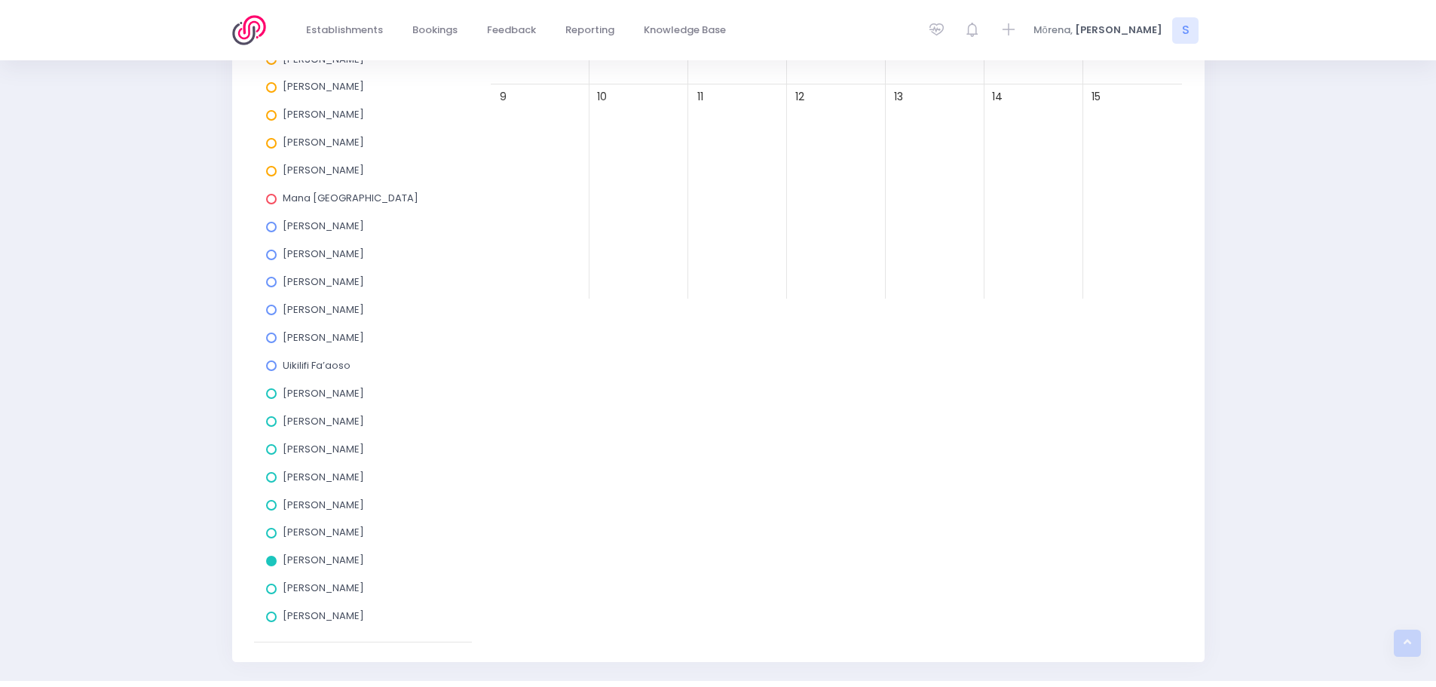  I want to click on span: S, so click(1185, 30).